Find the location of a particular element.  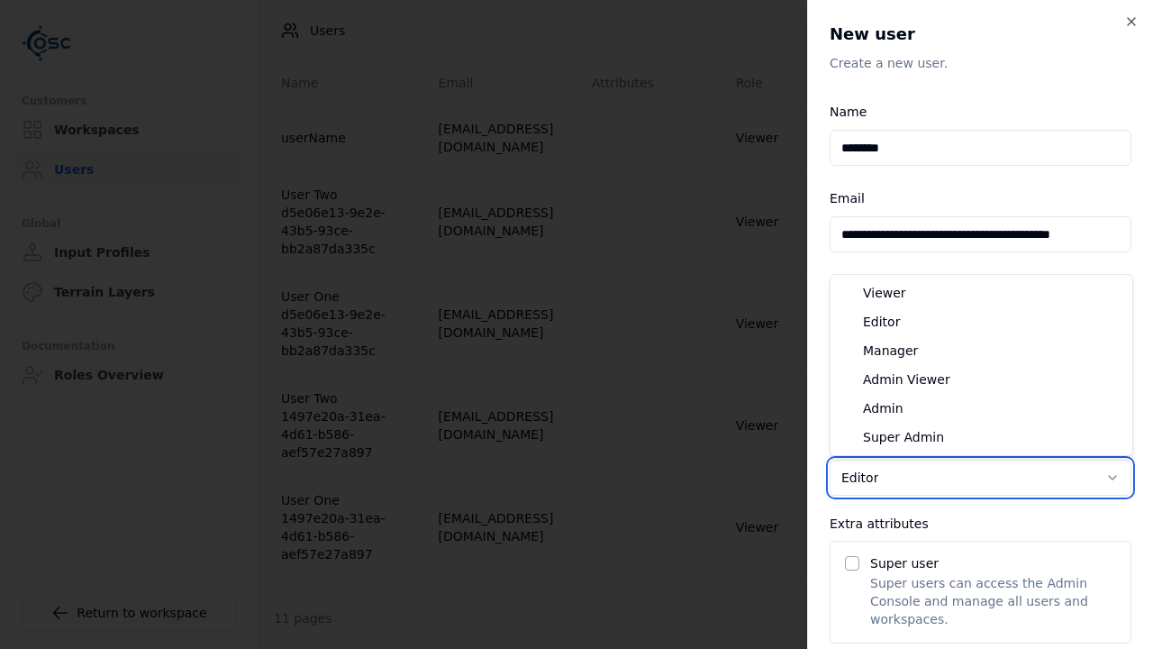

span: Admin Viewer is located at coordinates (906, 379).